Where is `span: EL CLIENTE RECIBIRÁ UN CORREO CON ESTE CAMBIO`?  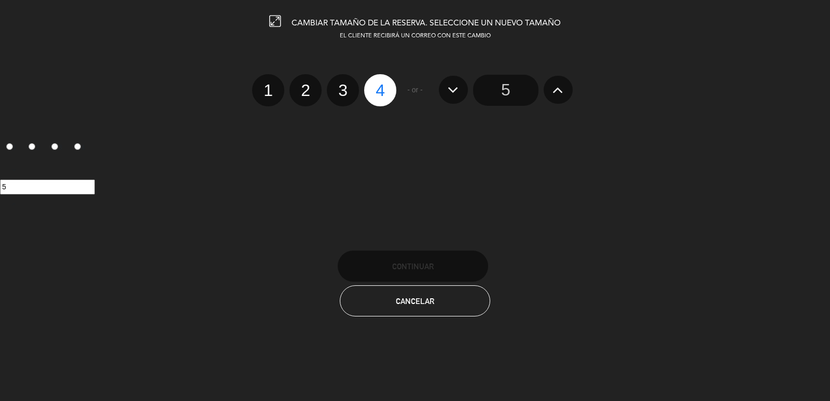 span: EL CLIENTE RECIBIRÁ UN CORREO CON ESTE CAMBIO is located at coordinates (415, 36).